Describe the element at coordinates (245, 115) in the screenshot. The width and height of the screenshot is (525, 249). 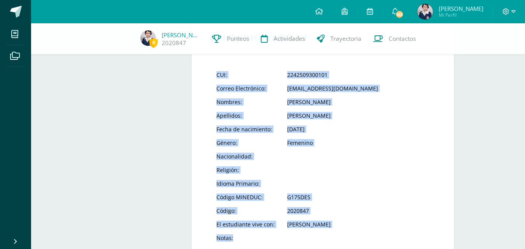
I see `td: Apellidos:` at that location.